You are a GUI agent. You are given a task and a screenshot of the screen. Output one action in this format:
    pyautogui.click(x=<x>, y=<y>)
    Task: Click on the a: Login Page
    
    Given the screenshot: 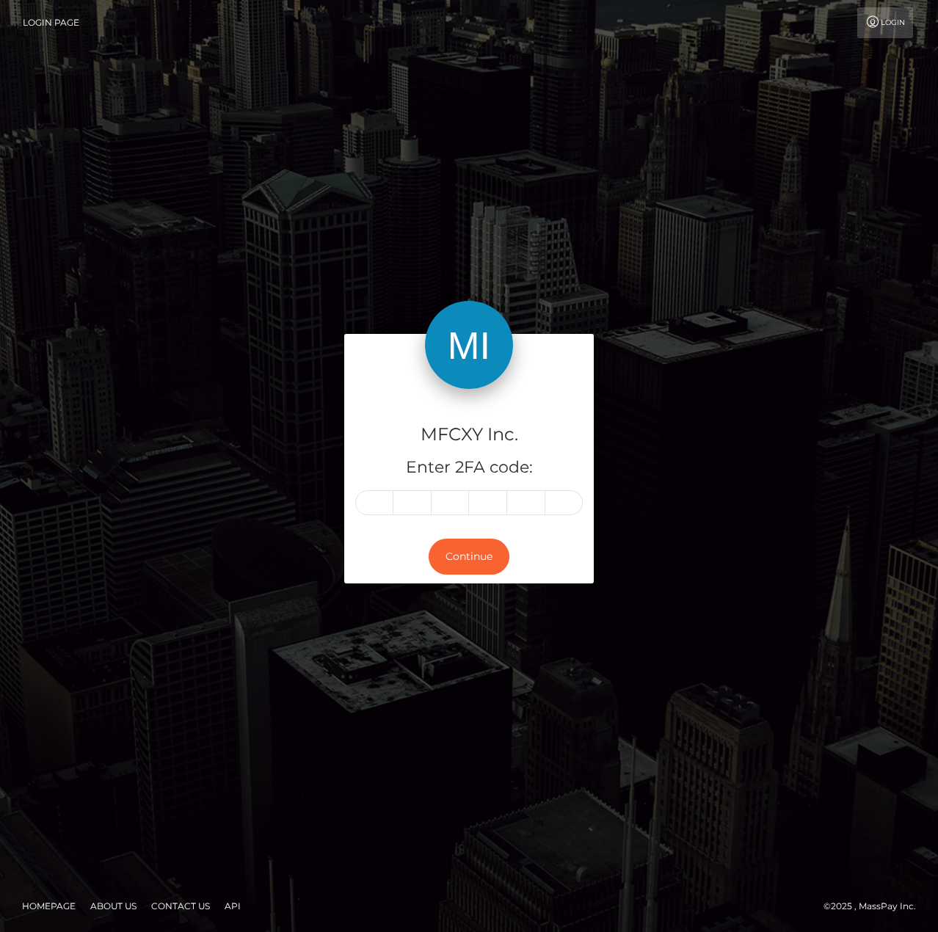 What is the action you would take?
    pyautogui.click(x=51, y=23)
    